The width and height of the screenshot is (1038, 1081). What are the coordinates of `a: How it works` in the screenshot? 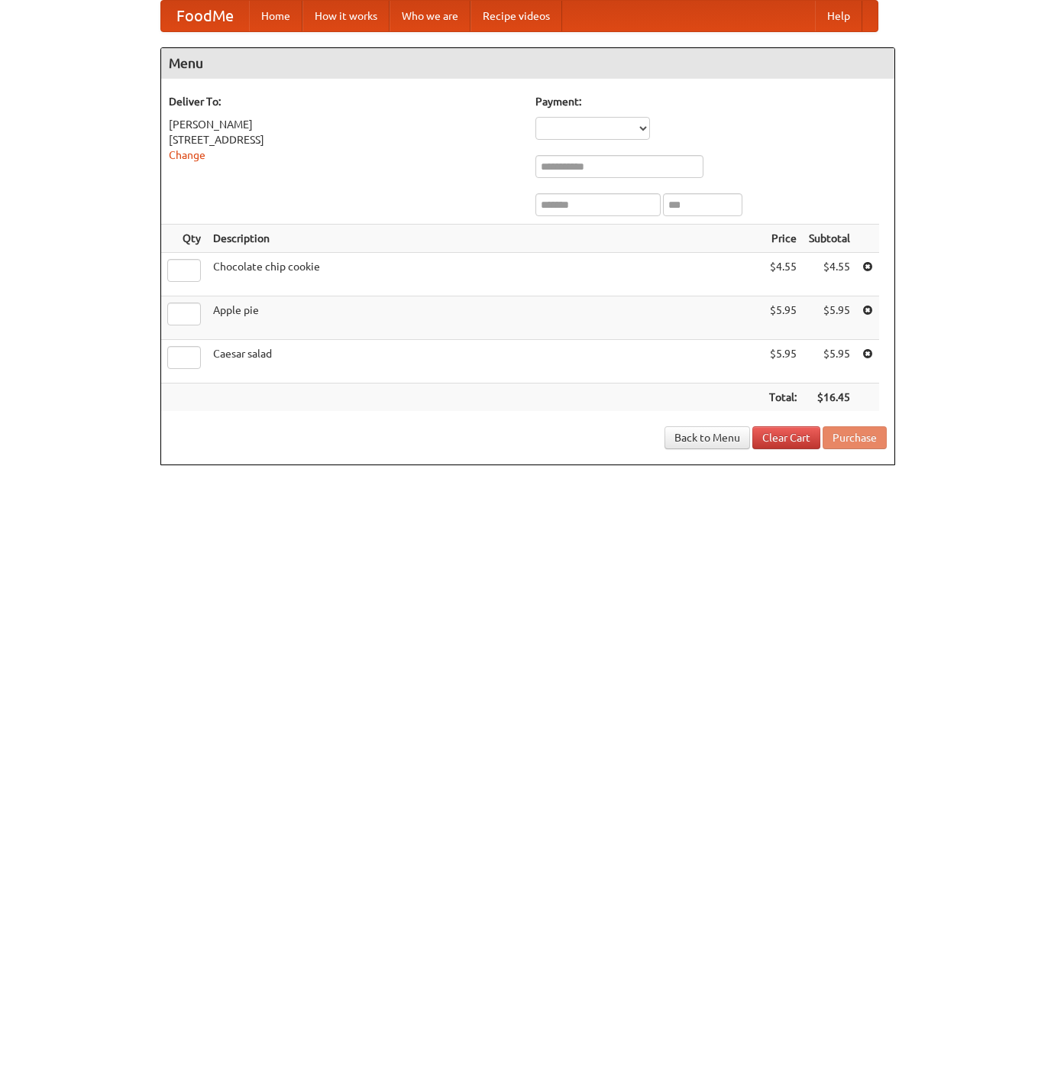 It's located at (346, 16).